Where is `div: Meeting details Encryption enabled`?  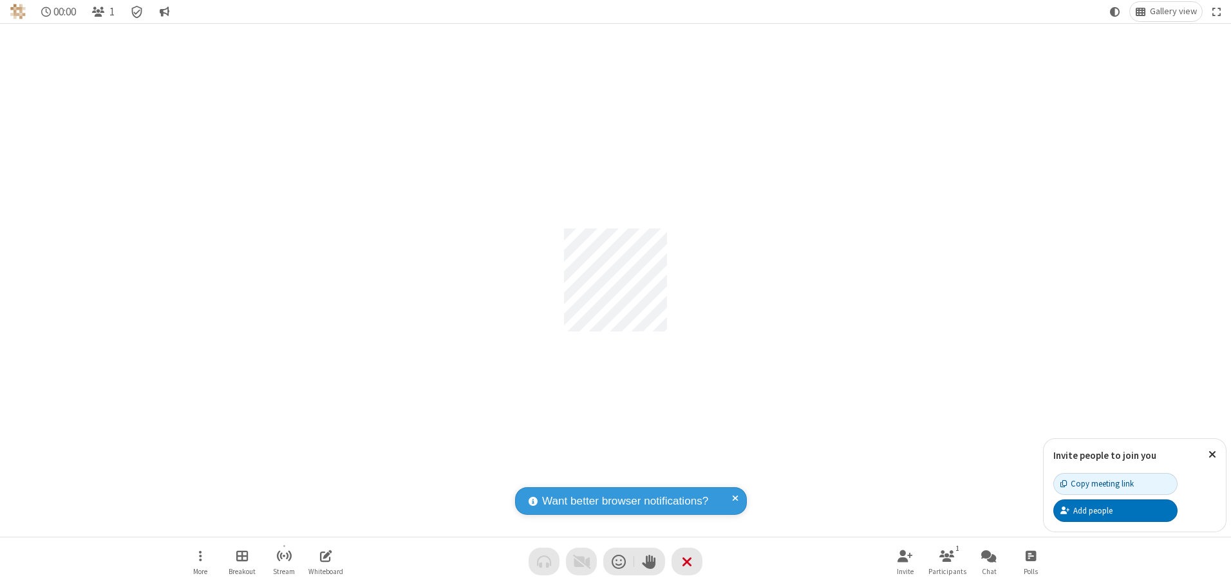 div: Meeting details Encryption enabled is located at coordinates (137, 12).